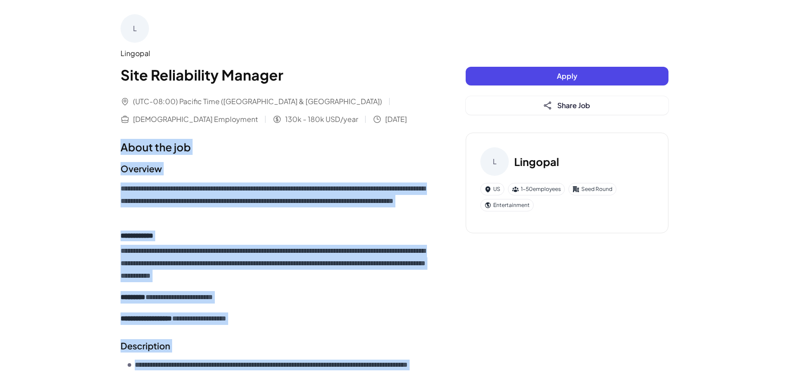 The height and width of the screenshot is (381, 789). What do you see at coordinates (592, 189) in the screenshot?
I see `div: Seed Round` at bounding box center [592, 189].